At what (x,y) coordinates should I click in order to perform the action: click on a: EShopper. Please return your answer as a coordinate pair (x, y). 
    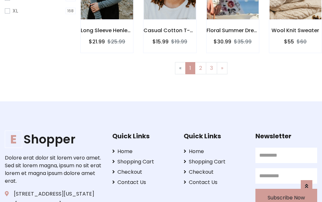
    Looking at the image, I should click on (53, 139).